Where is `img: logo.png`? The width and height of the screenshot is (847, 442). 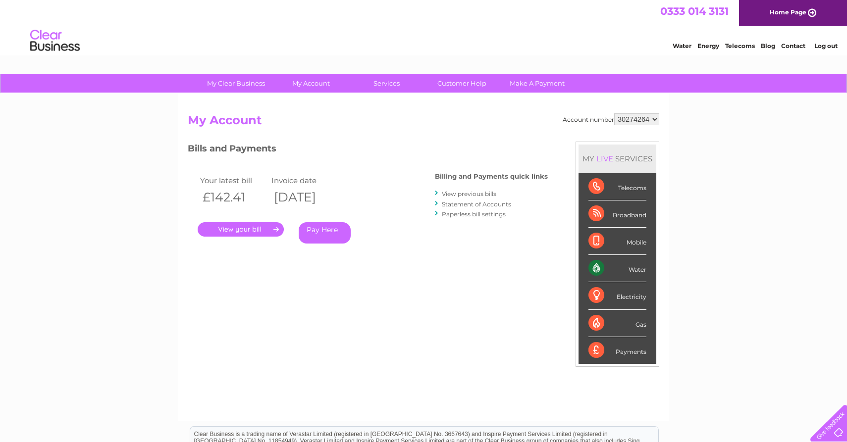 img: logo.png is located at coordinates (55, 41).